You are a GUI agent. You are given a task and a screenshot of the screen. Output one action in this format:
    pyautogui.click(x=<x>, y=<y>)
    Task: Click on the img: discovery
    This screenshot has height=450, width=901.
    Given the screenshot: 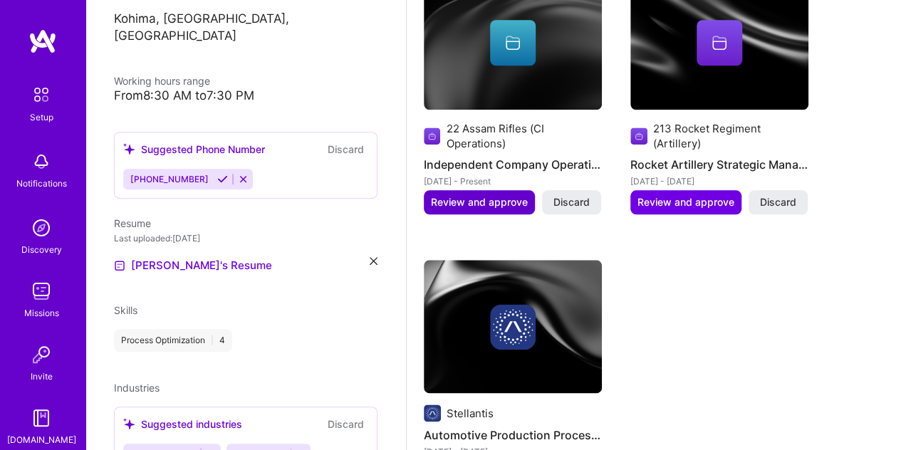 What is the action you would take?
    pyautogui.click(x=41, y=228)
    